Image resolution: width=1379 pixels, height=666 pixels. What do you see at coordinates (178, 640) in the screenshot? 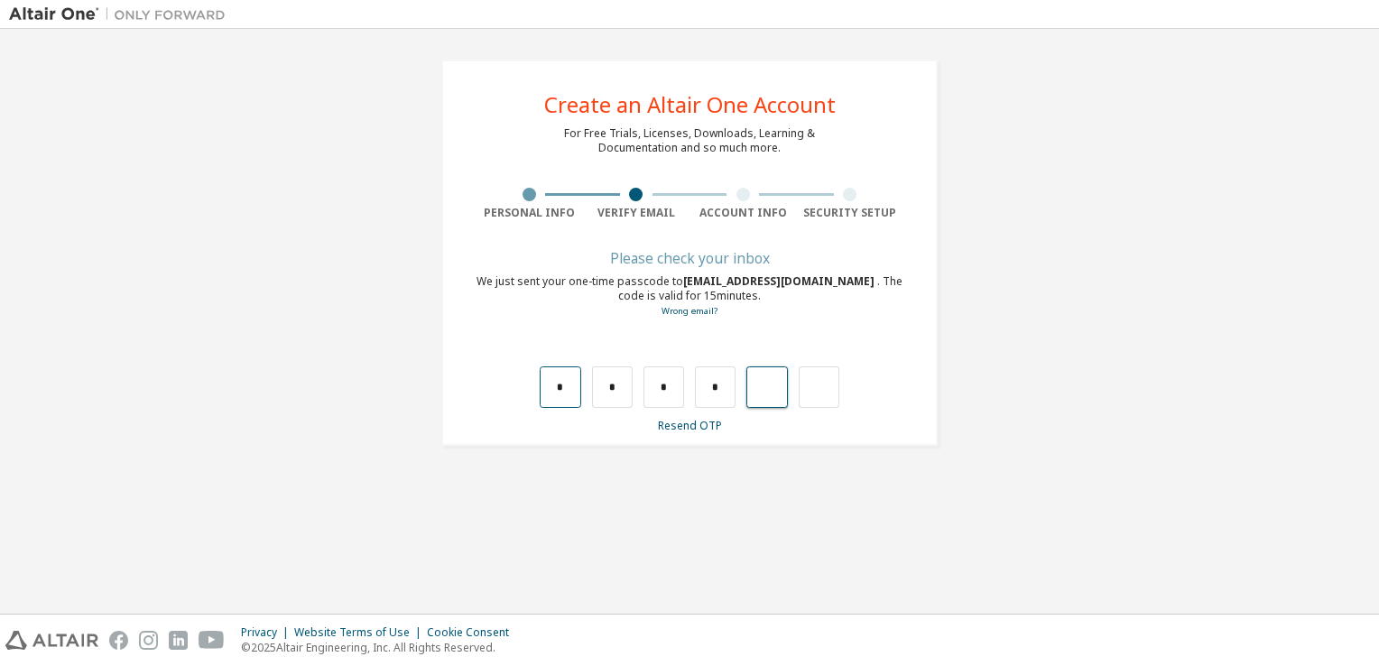
I see `img: linkedin.svg` at bounding box center [178, 640].